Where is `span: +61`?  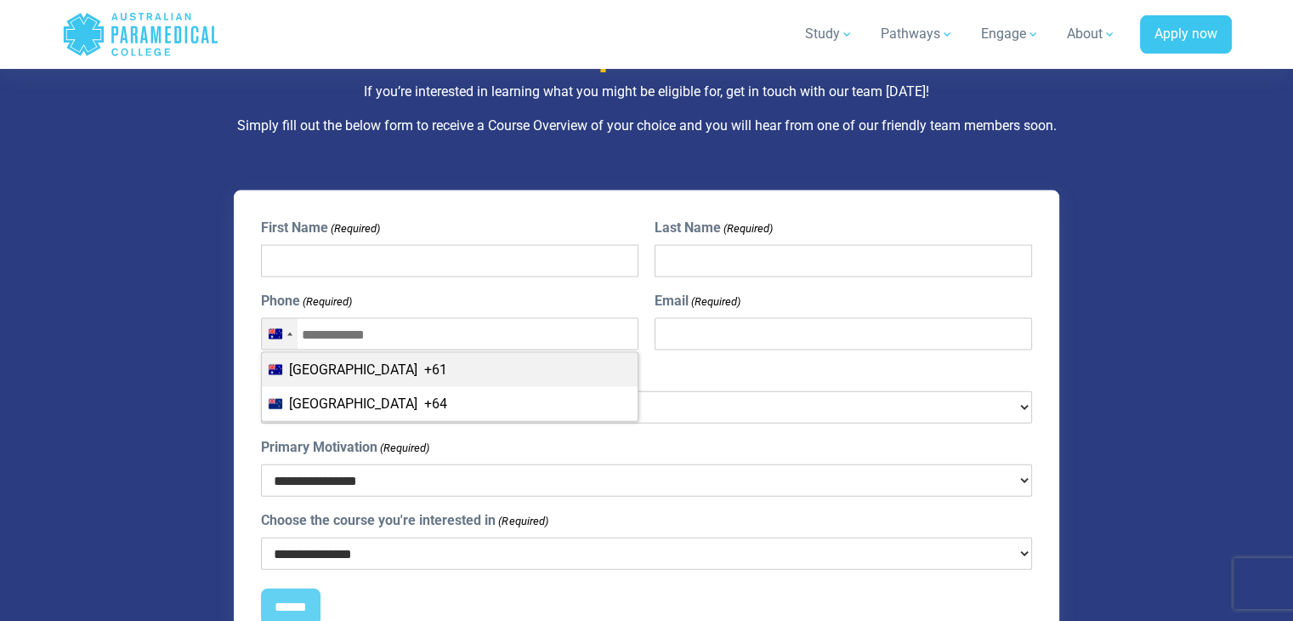 span: +61 is located at coordinates (435, 370).